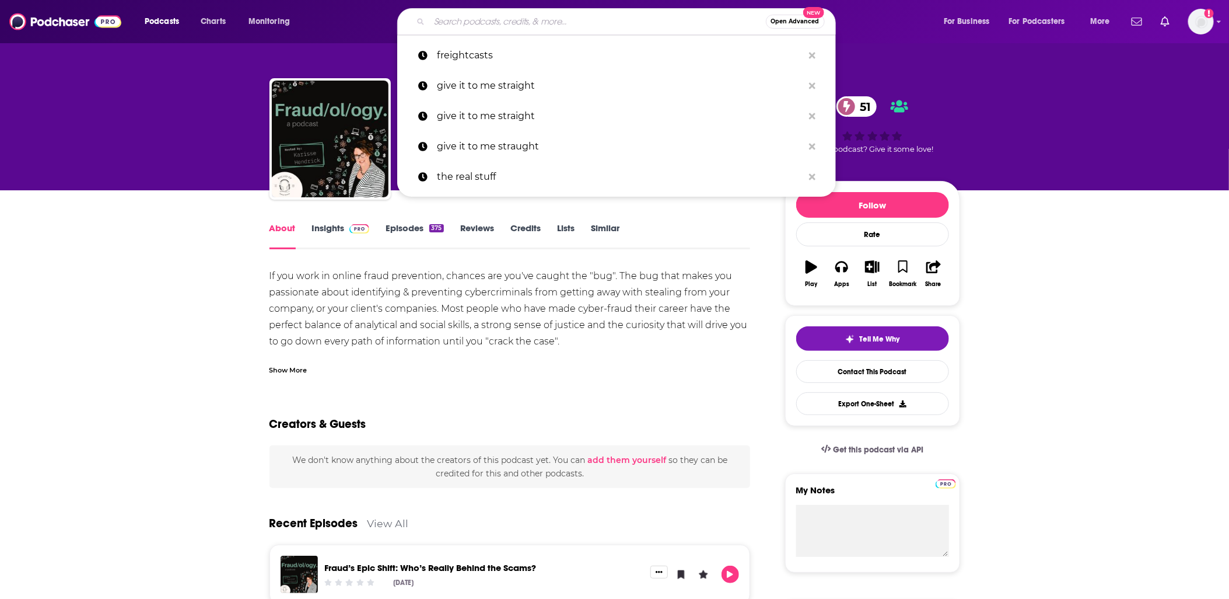 The image size is (1229, 599). What do you see at coordinates (617, 55) in the screenshot?
I see `a: freightcasts` at bounding box center [617, 55].